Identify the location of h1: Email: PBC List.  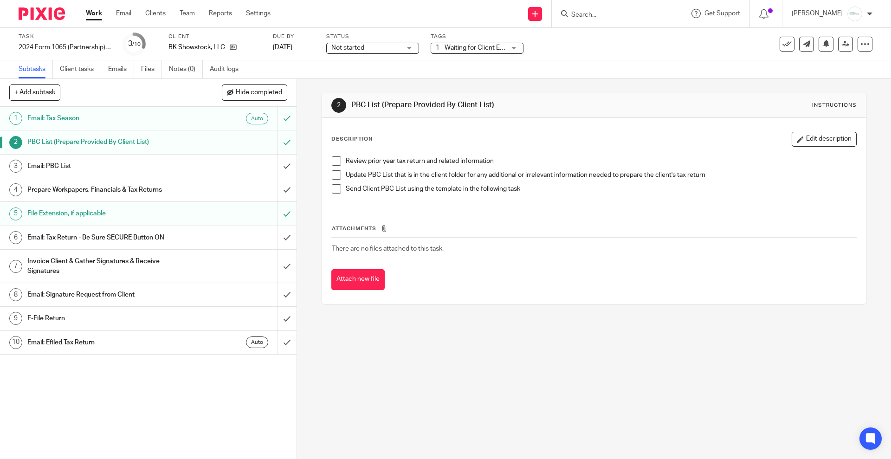
(108, 166).